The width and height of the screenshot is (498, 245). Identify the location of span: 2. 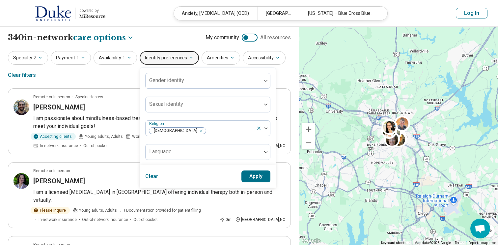
(35, 58).